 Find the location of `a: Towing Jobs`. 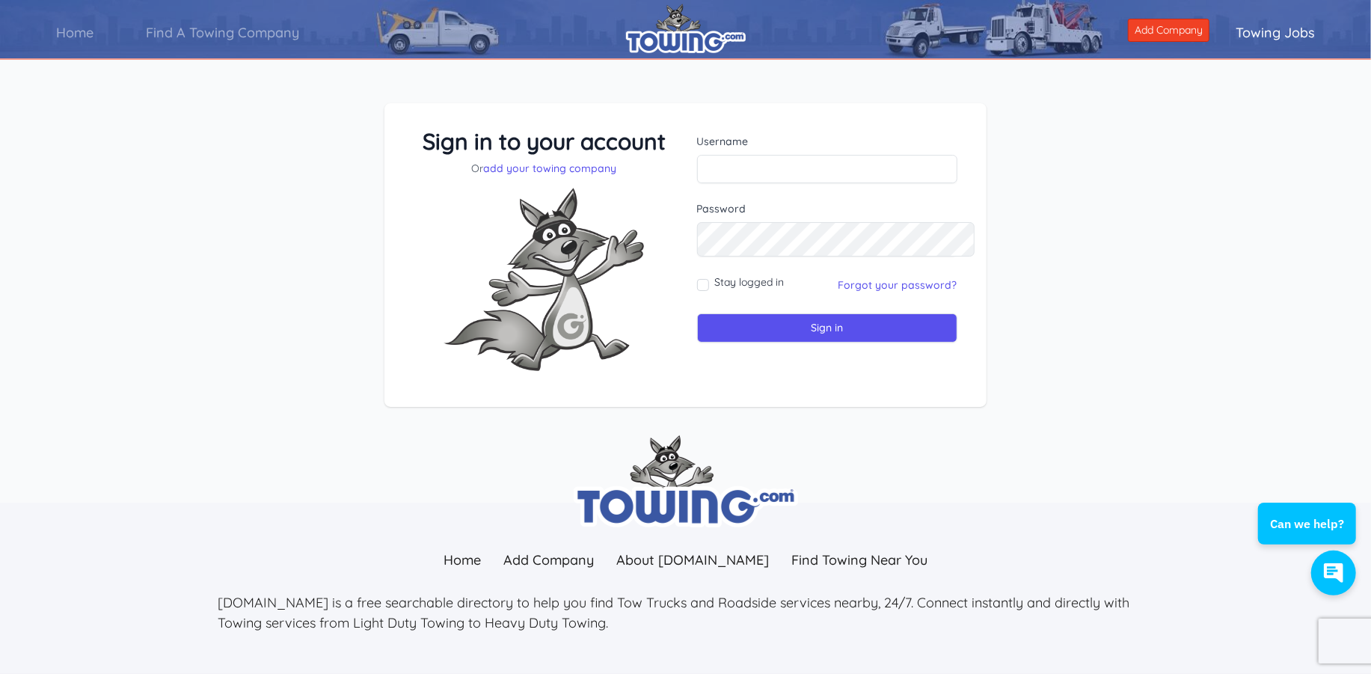

a: Towing Jobs is located at coordinates (1275, 32).